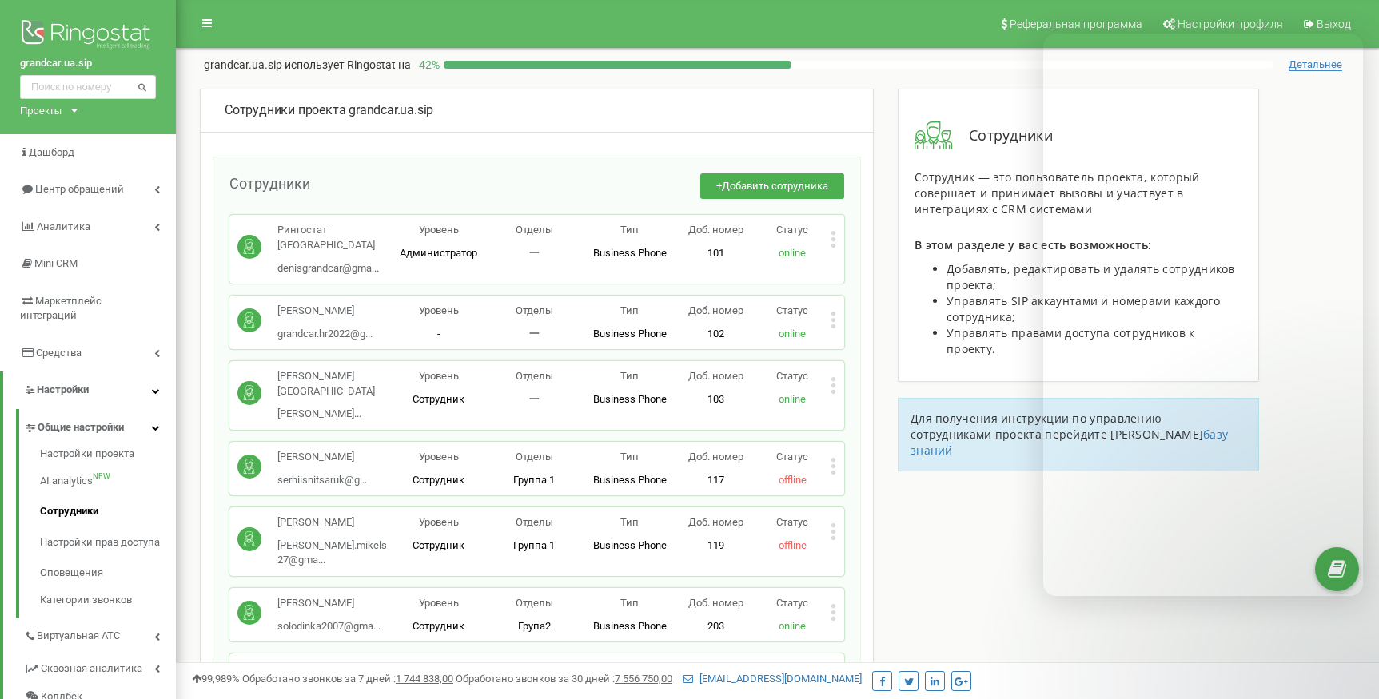  I want to click on span: базу знаний, so click(1068, 442).